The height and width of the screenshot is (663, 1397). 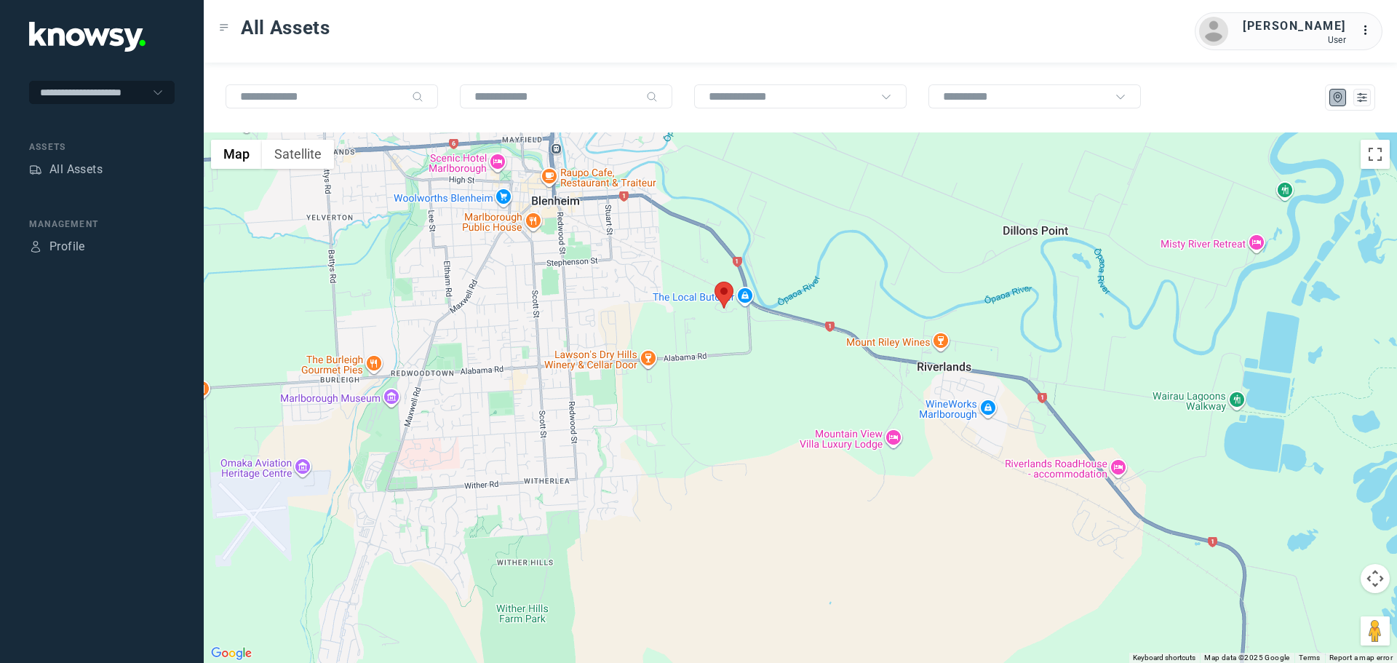 I want to click on button: Map camera controls, so click(x=1375, y=579).